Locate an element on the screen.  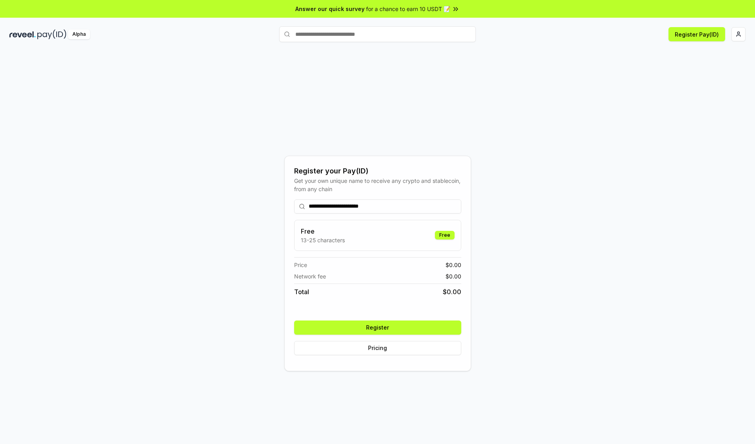
img: pay_id is located at coordinates (52, 34).